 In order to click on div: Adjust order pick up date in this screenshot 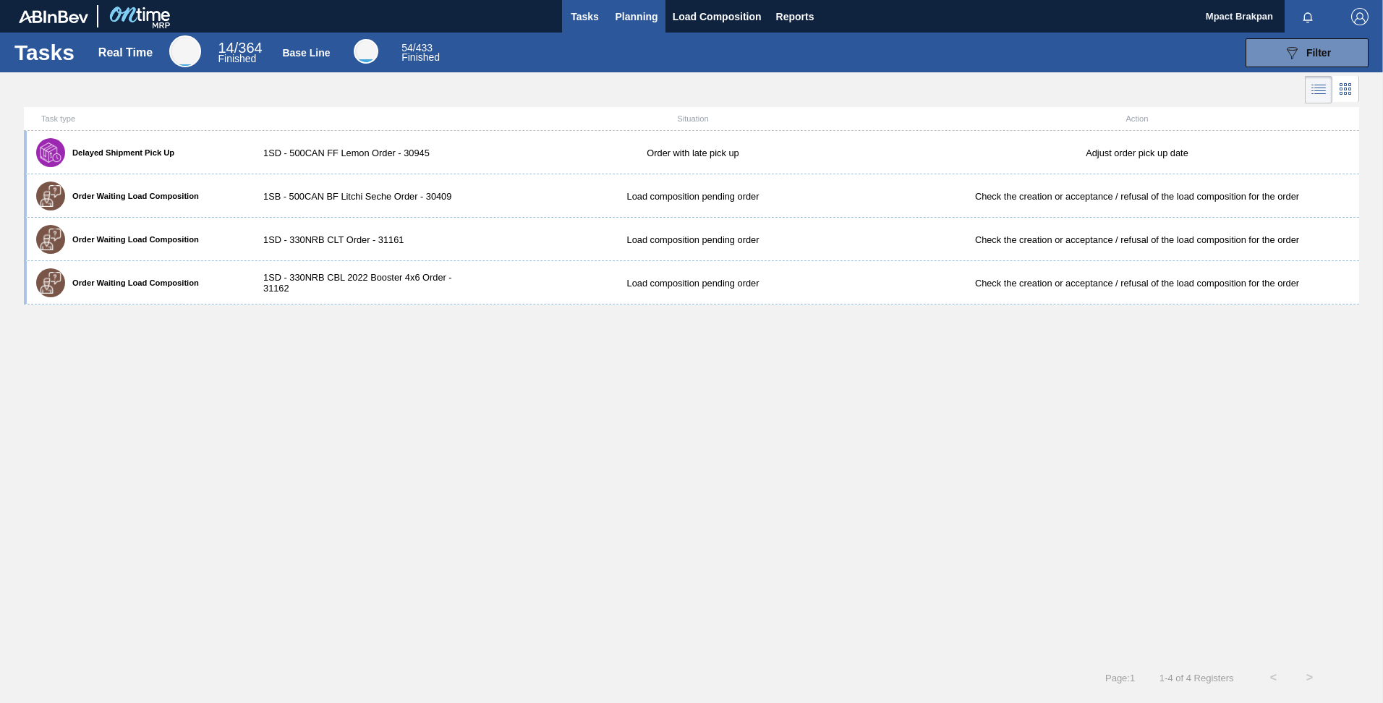, I will do `click(1137, 153)`.